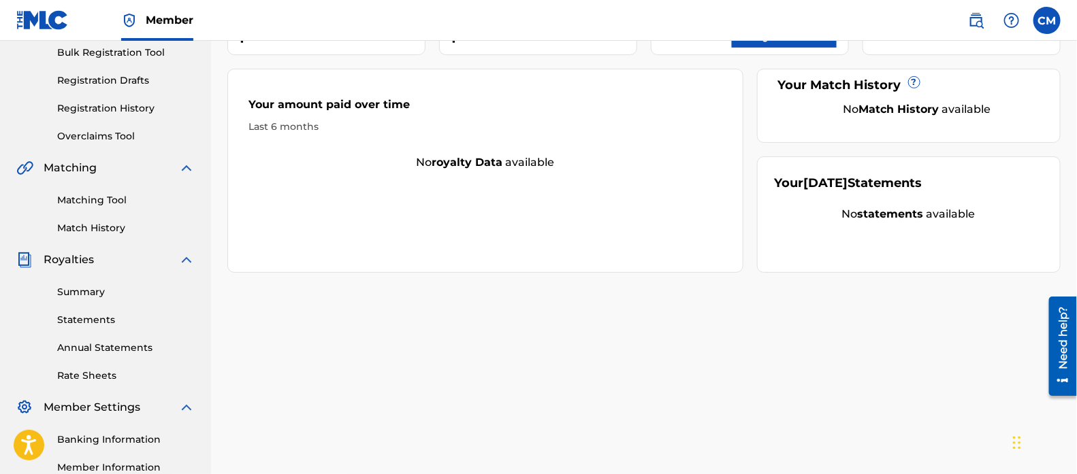 Image resolution: width=1077 pixels, height=474 pixels. I want to click on strong: Match History, so click(899, 109).